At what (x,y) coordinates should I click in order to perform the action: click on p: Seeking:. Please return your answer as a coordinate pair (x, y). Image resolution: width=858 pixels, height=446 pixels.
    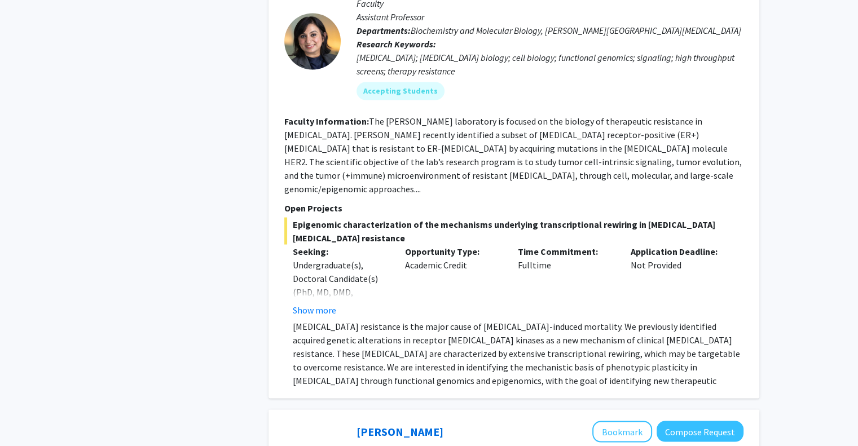
    Looking at the image, I should click on (341, 252).